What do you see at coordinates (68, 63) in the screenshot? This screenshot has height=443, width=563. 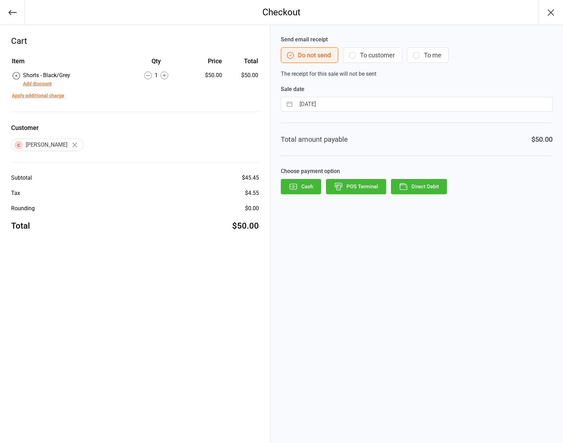 I see `th: Item` at bounding box center [68, 63].